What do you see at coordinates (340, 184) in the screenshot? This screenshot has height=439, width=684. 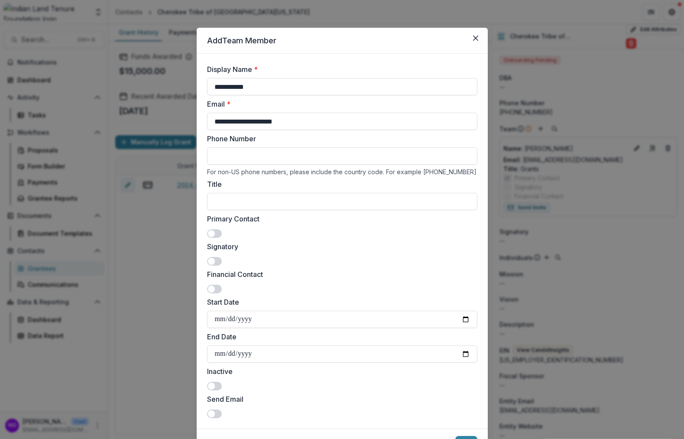 I see `label: Title` at bounding box center [340, 184].